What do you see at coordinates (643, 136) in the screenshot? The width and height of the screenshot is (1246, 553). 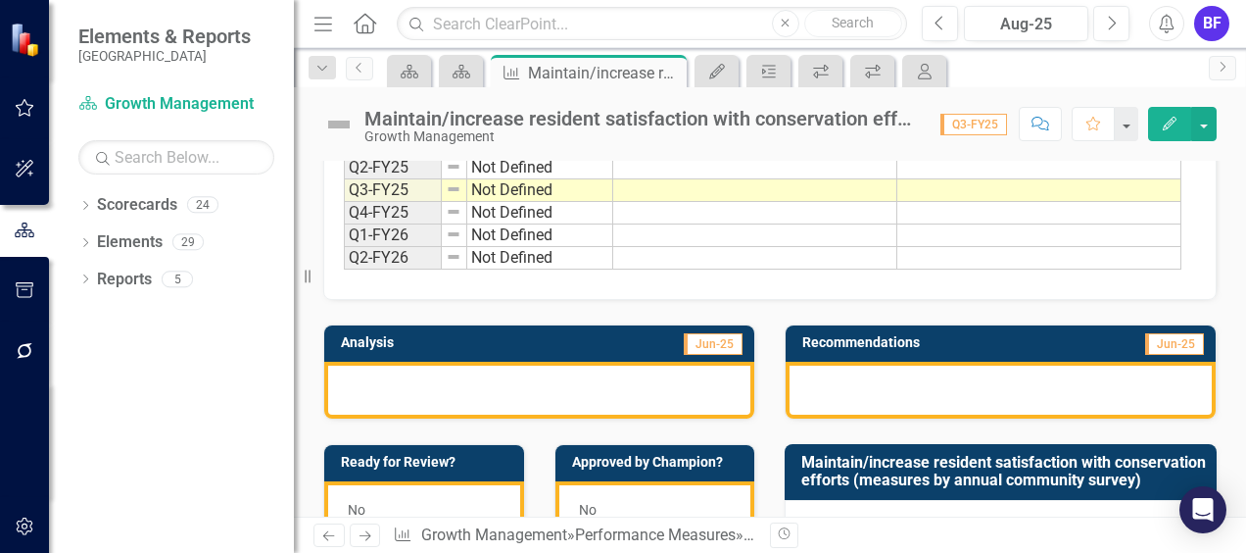 I see `div: Growth Management` at bounding box center [643, 136].